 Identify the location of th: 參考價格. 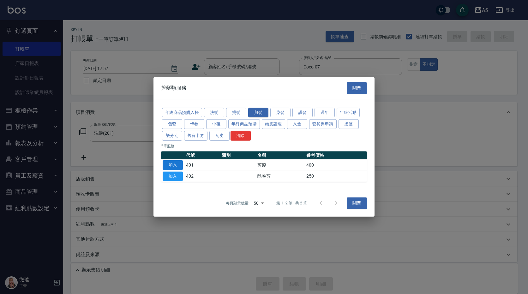
(336, 156).